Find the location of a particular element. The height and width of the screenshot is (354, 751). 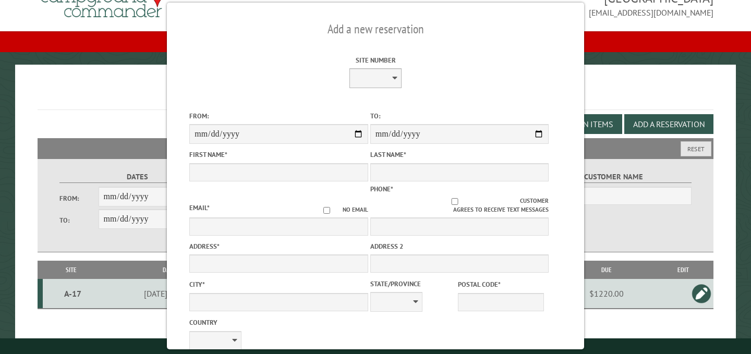

input: Customer agrees to receive text messages is located at coordinates (455, 201).